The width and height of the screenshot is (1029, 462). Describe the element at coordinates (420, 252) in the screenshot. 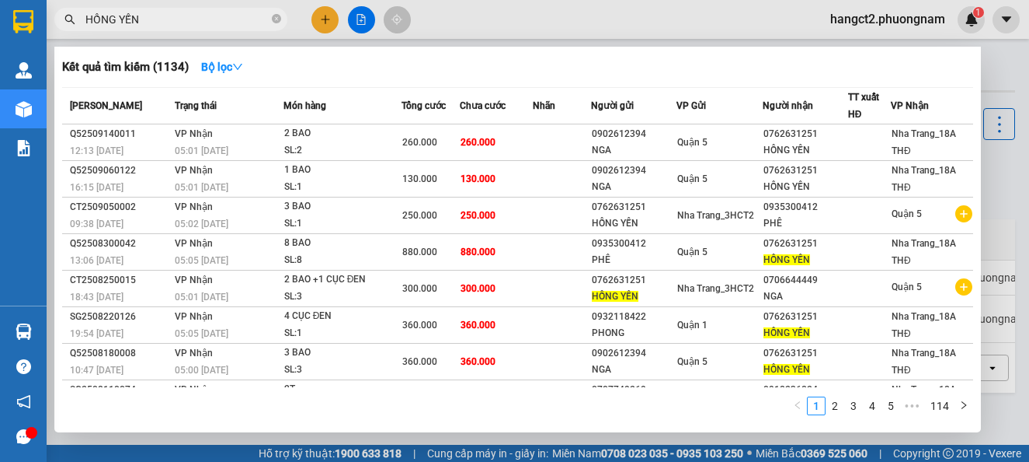

I see `span: 880.000` at that location.